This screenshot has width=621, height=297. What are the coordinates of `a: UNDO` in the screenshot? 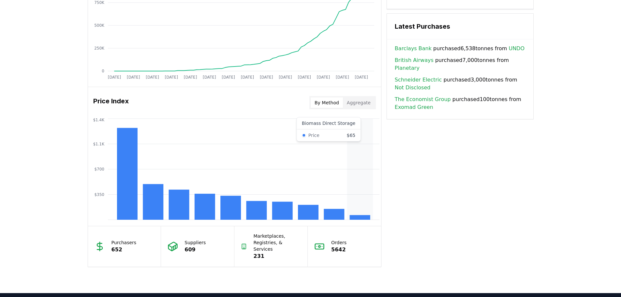 It's located at (517, 49).